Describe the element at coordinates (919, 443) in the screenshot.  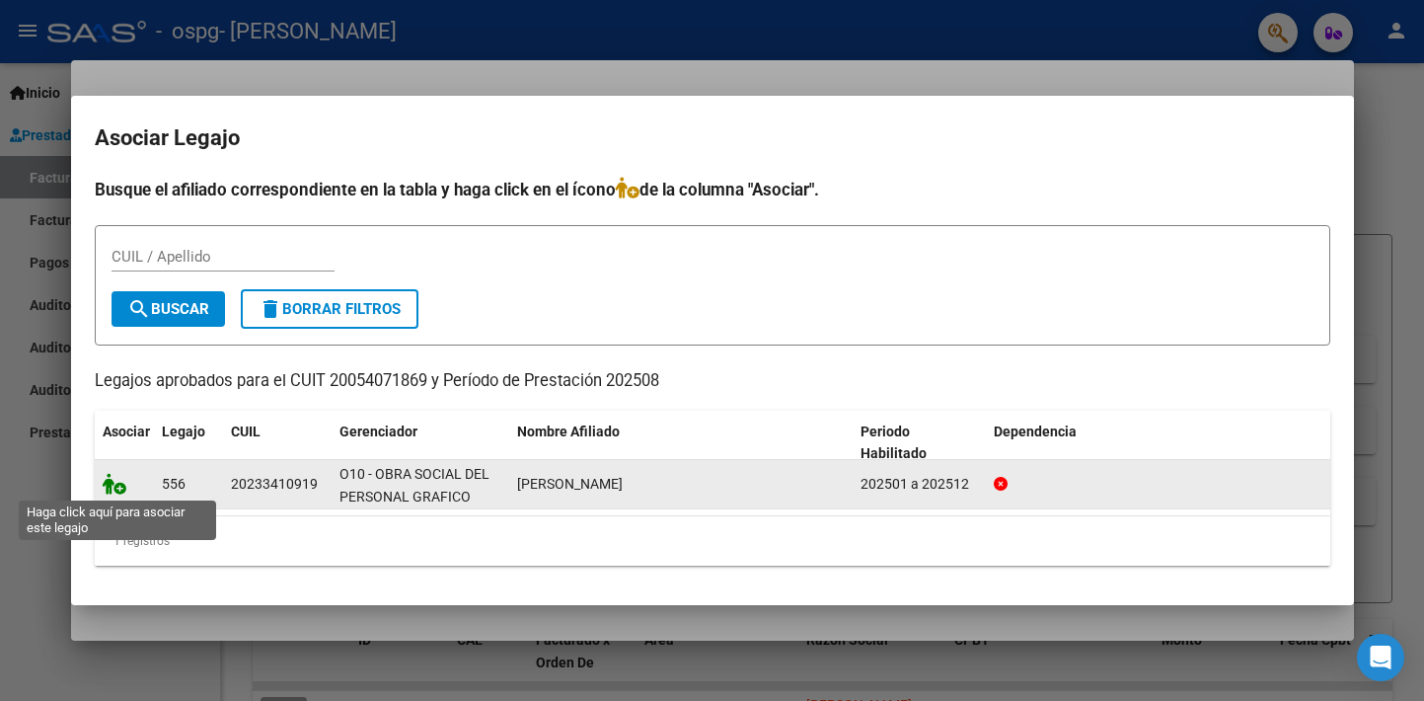
I see `datatable-header-cell: Periodo Habilitado` at that location.